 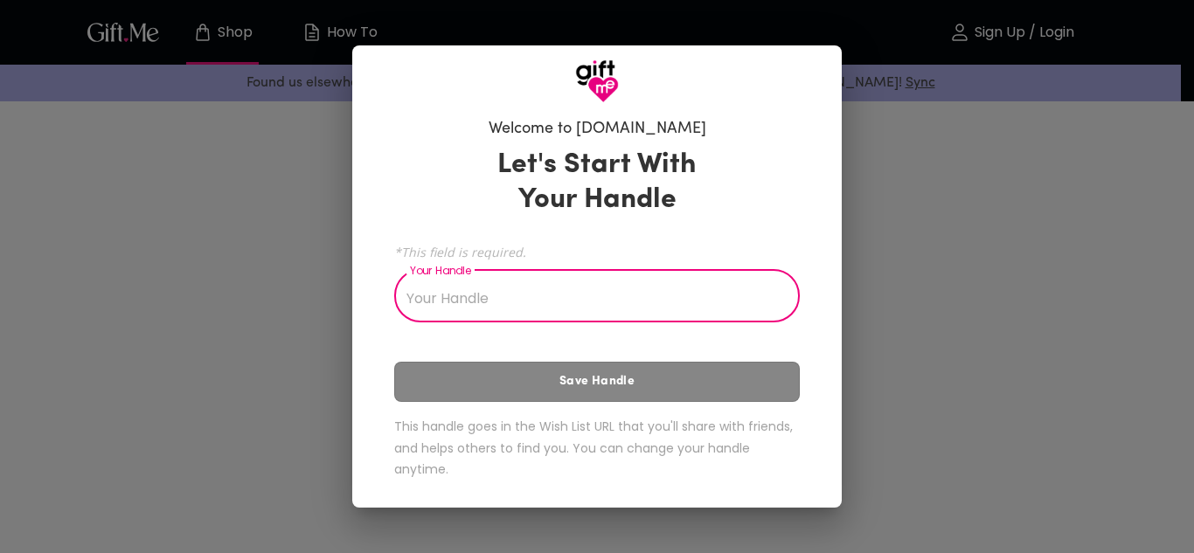 What do you see at coordinates (597, 81) in the screenshot?
I see `img: GiftMe Logo` at bounding box center [597, 81].